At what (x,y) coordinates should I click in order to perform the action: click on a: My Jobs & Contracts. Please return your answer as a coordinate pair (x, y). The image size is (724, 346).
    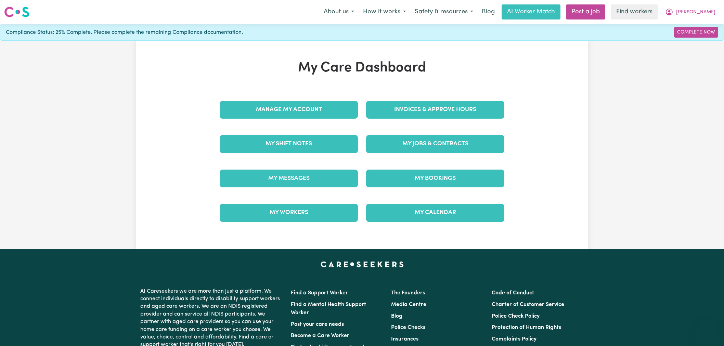
    Looking at the image, I should click on (435, 144).